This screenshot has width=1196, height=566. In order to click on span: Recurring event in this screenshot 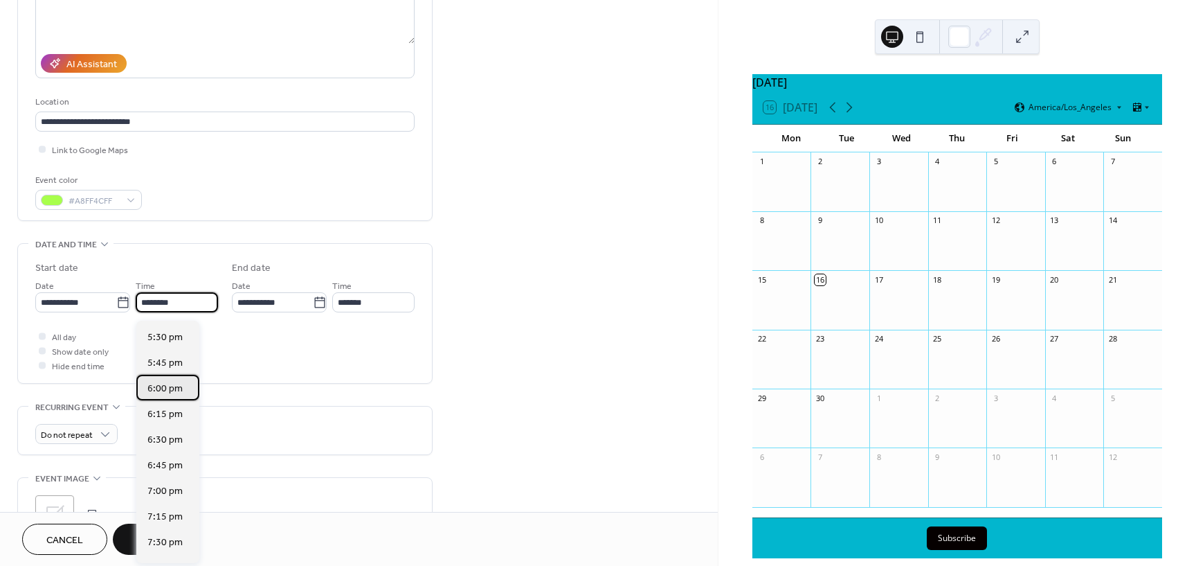, I will do `click(72, 407)`.